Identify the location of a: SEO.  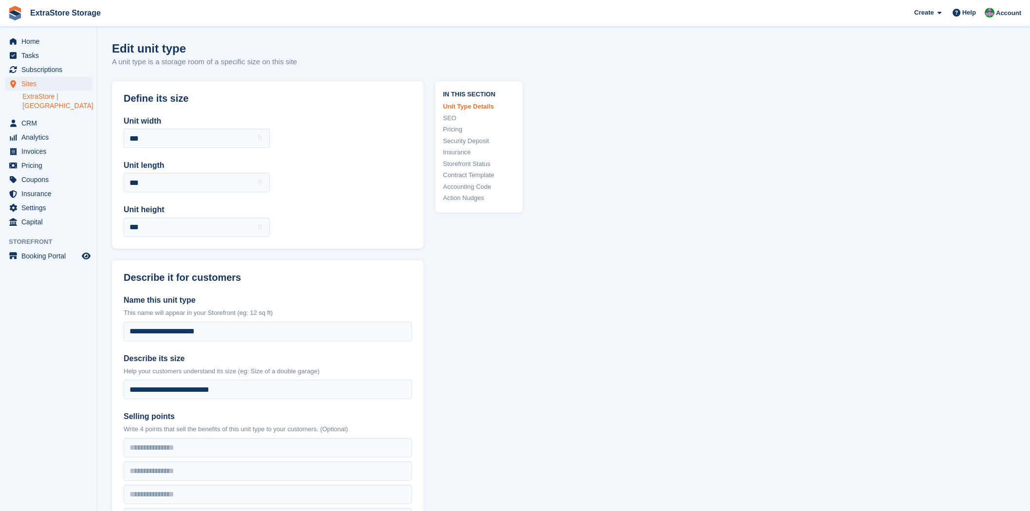
(479, 118).